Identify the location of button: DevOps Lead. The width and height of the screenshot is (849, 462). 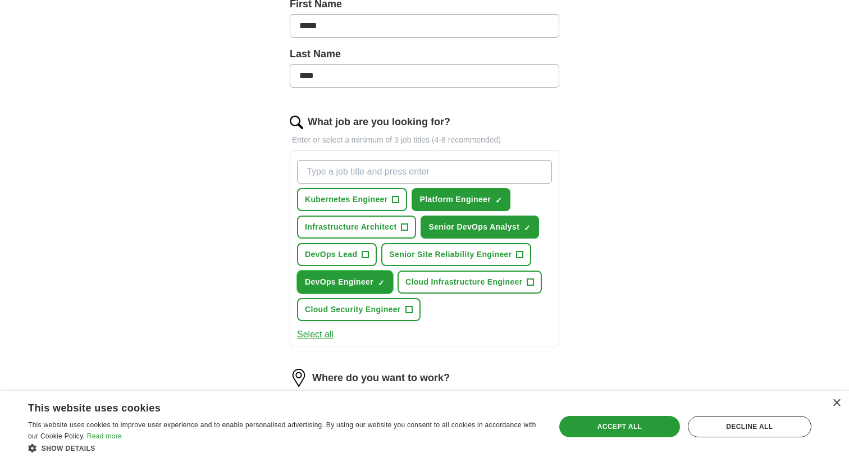
(337, 255).